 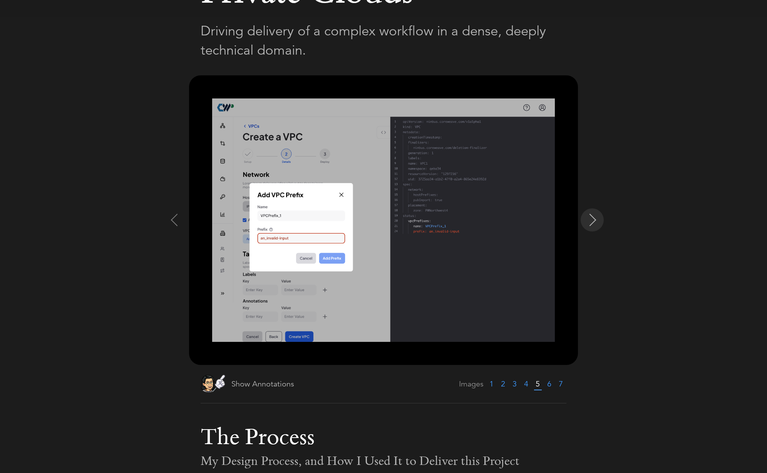 What do you see at coordinates (383, 48) in the screenshot?
I see `div: Driving delivery of a complex workflow in a dense, deeply technical domain.` at bounding box center [383, 48].